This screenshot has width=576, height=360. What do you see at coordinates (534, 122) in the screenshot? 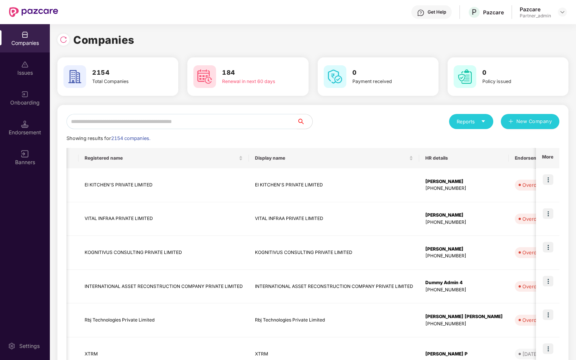
I see `span: New Company` at bounding box center [534, 122].